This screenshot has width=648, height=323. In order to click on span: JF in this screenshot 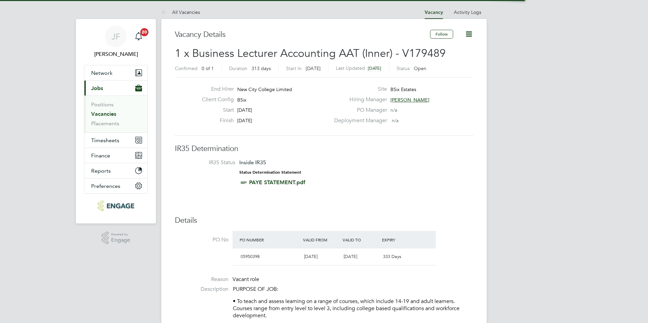, I will do `click(116, 37)`.